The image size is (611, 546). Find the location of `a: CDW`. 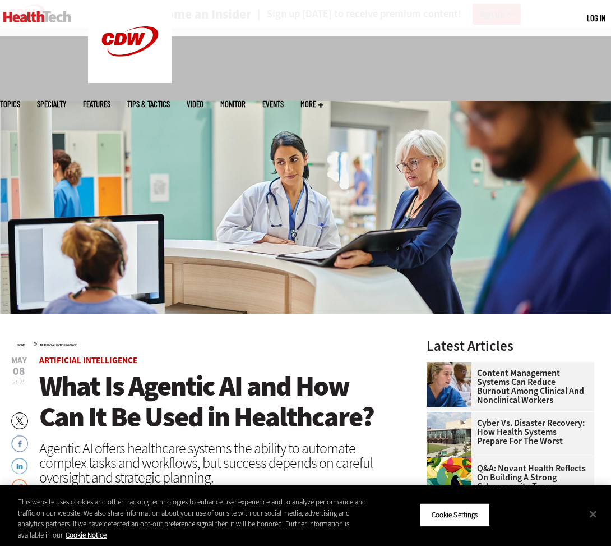

a: CDW is located at coordinates (130, 80).